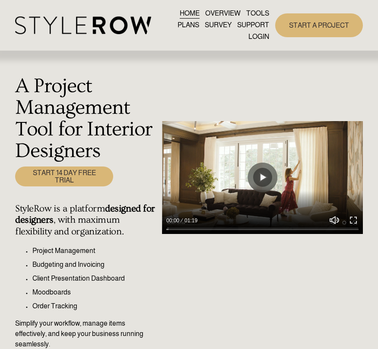 The height and width of the screenshot is (349, 378). I want to click on button: Play, so click(263, 177).